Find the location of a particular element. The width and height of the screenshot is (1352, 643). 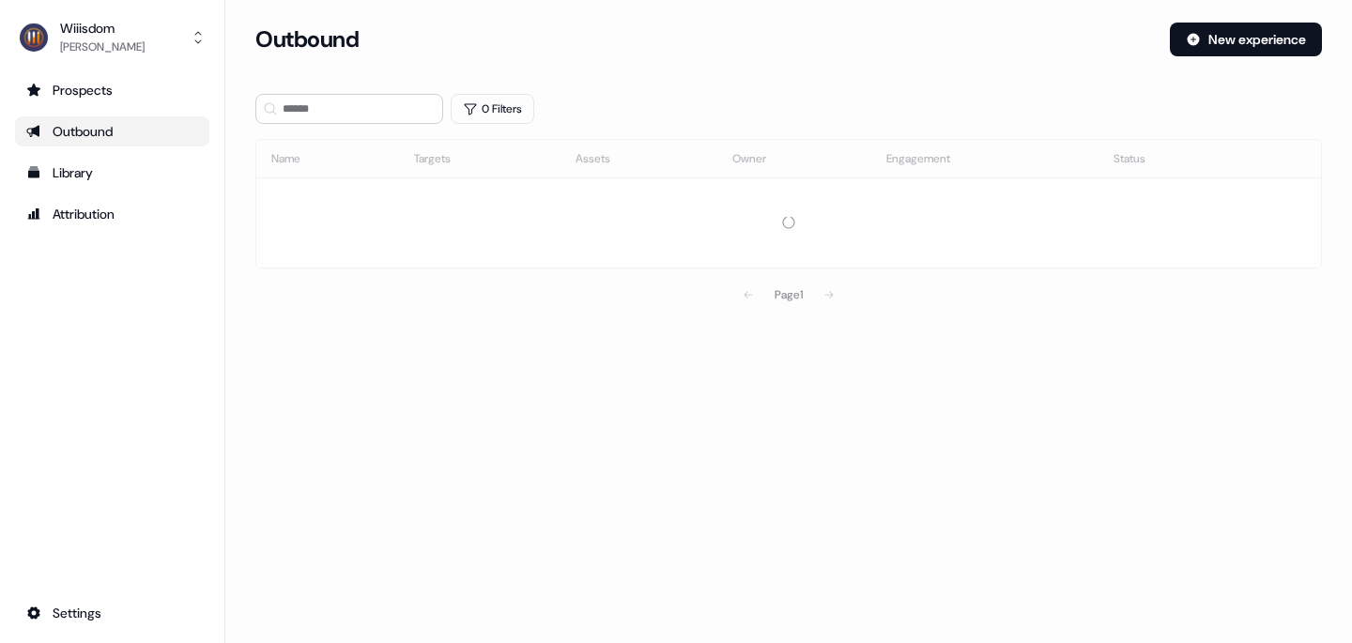

a: Go to prospects is located at coordinates (112, 90).